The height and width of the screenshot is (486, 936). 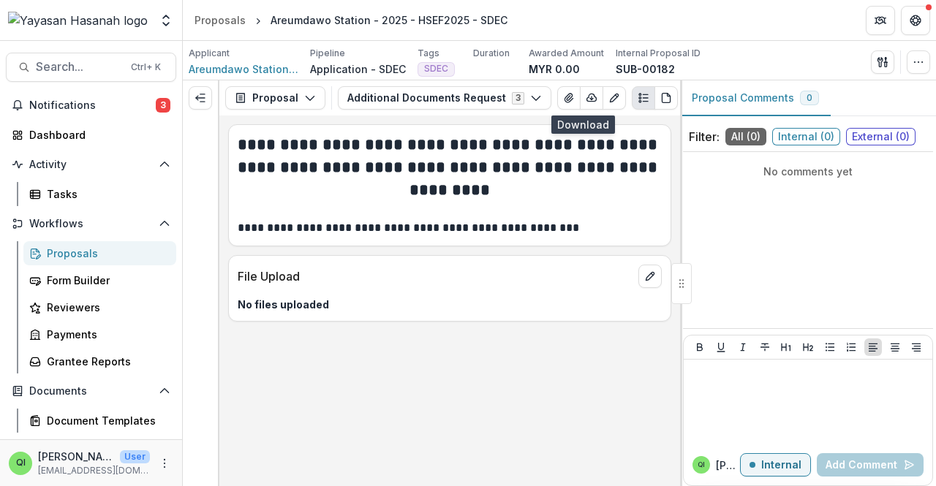 What do you see at coordinates (91, 67) in the screenshot?
I see `button: Search...` at bounding box center [91, 67].